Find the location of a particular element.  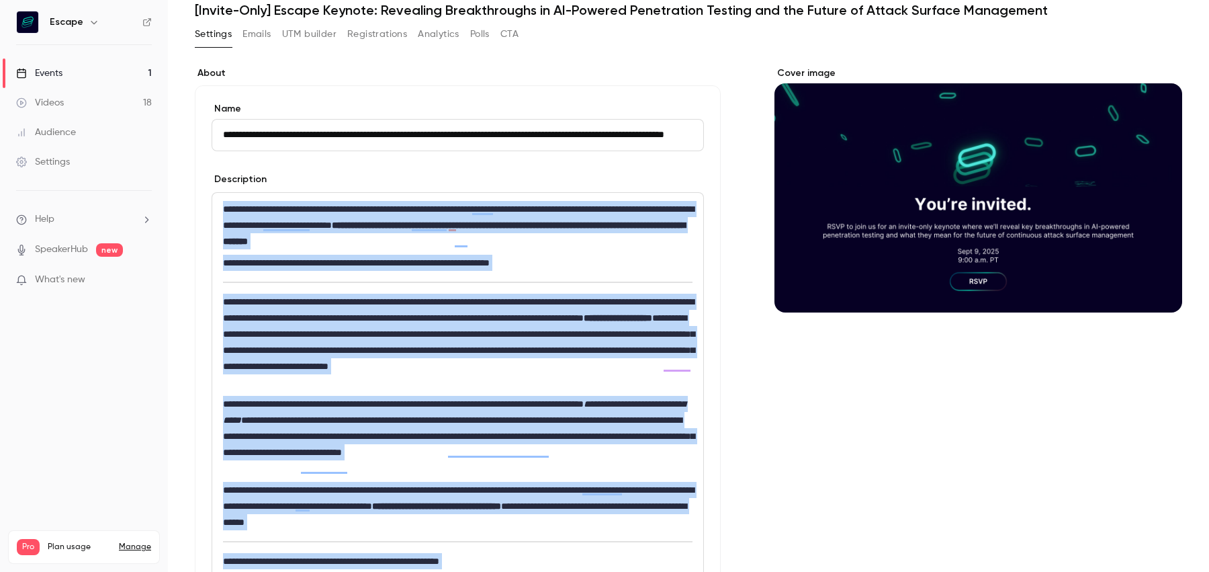

button: Emails is located at coordinates (257, 34).